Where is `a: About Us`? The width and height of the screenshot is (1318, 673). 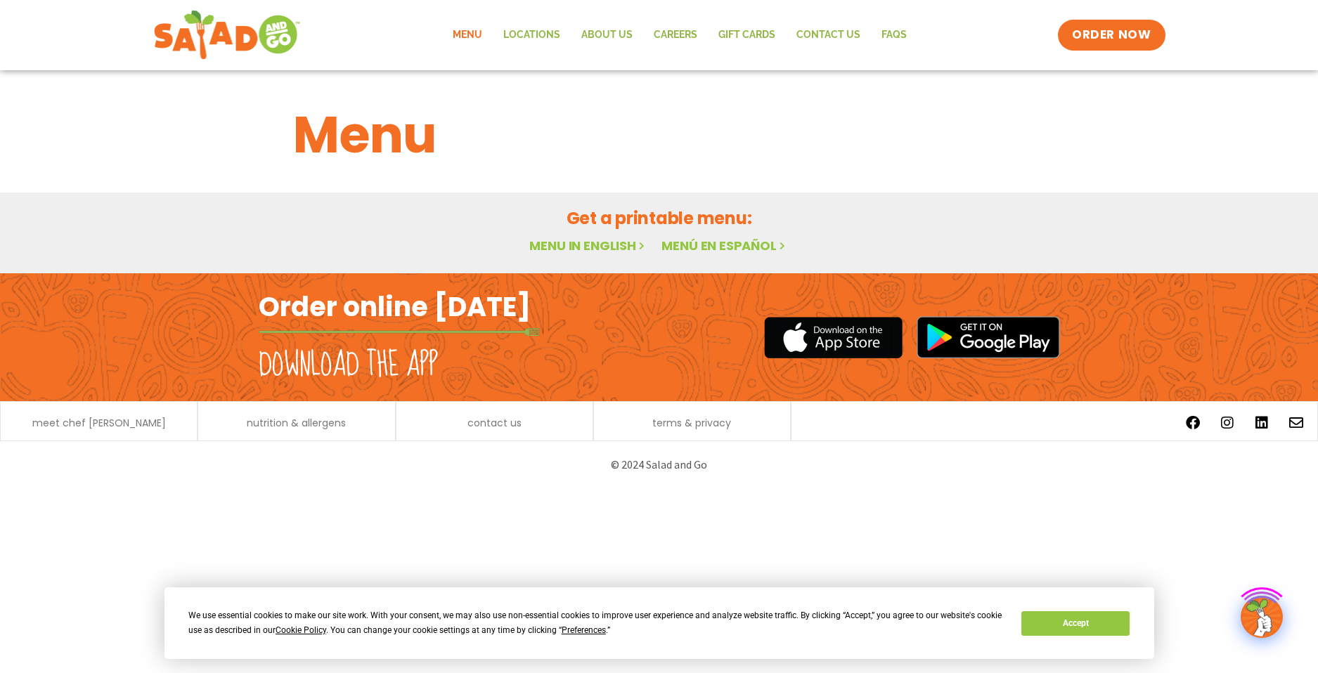
a: About Us is located at coordinates (607, 35).